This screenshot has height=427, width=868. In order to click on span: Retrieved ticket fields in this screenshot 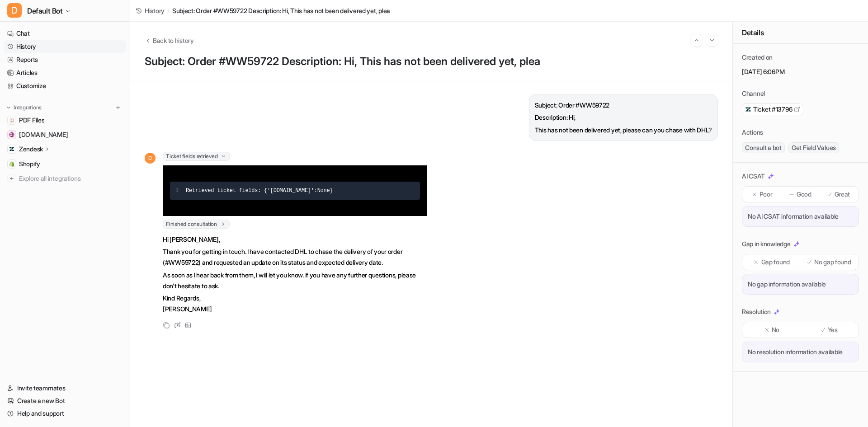, I will do `click(221, 191)`.